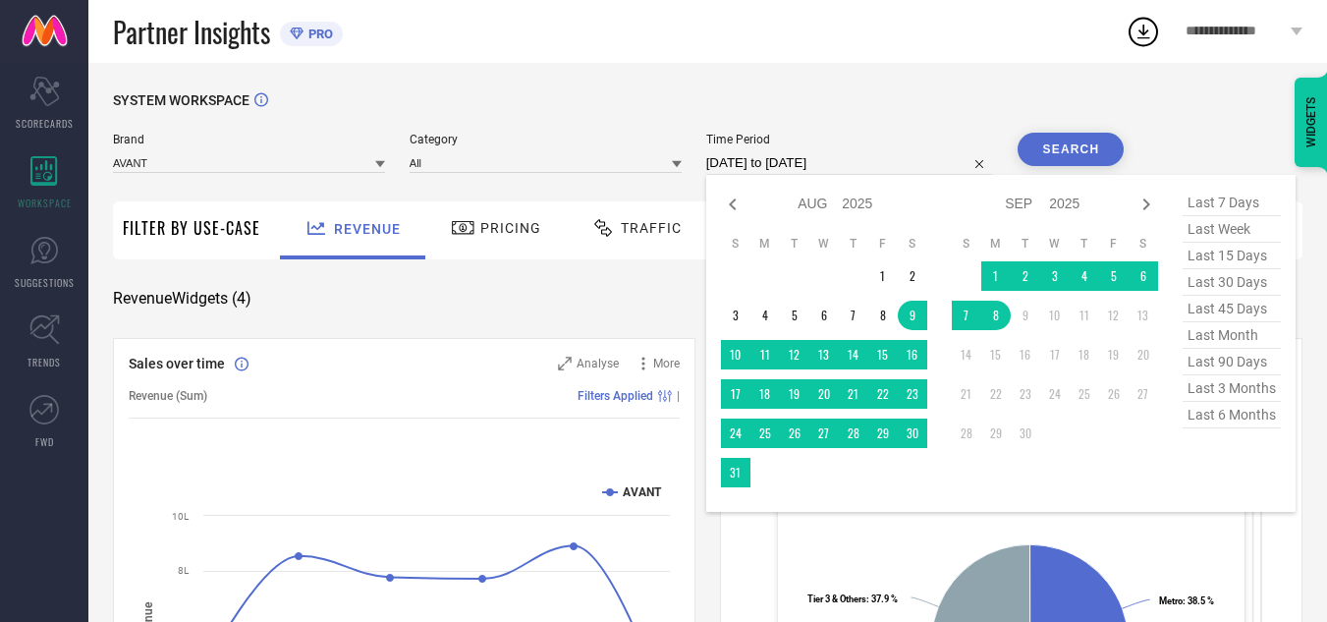 This screenshot has width=1327, height=622. What do you see at coordinates (996, 355) in the screenshot?
I see `td: Mon Sep 15 2025` at bounding box center [996, 355].